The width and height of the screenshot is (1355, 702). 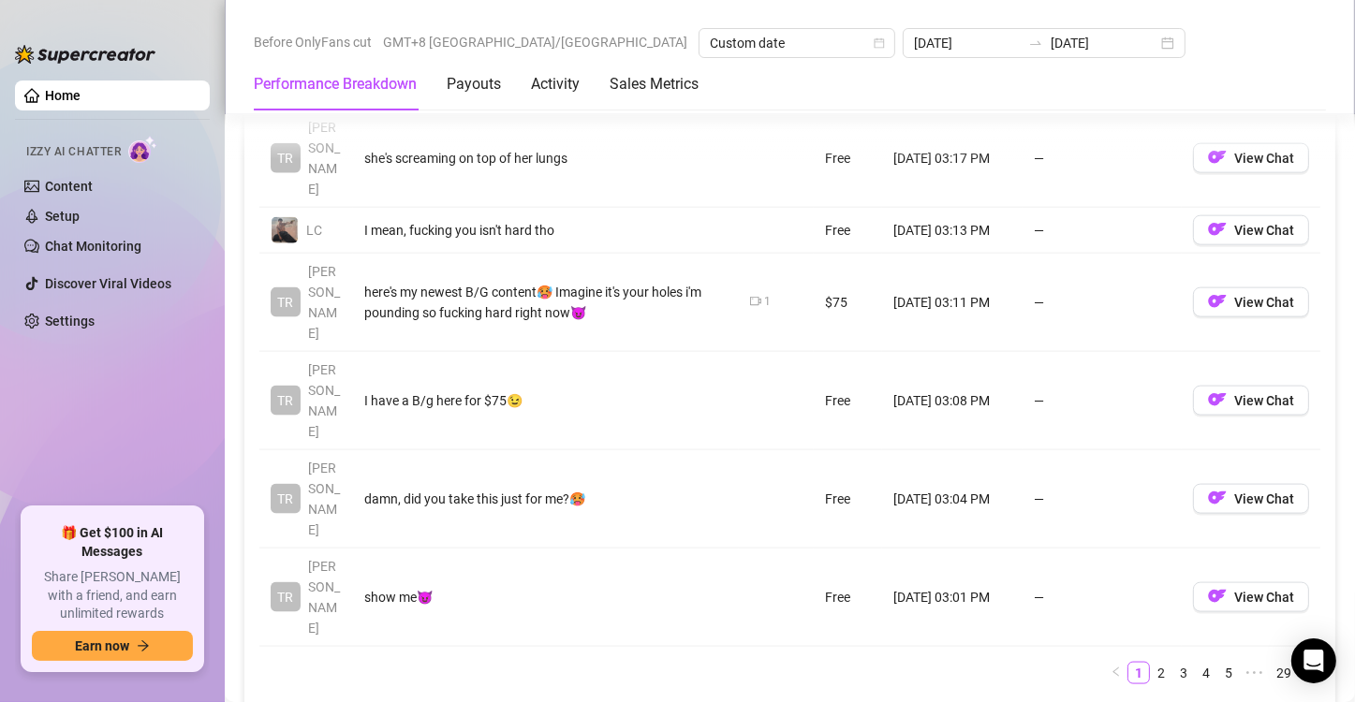 What do you see at coordinates (756, 301) in the screenshot?
I see `span: video-camera` at bounding box center [756, 301].